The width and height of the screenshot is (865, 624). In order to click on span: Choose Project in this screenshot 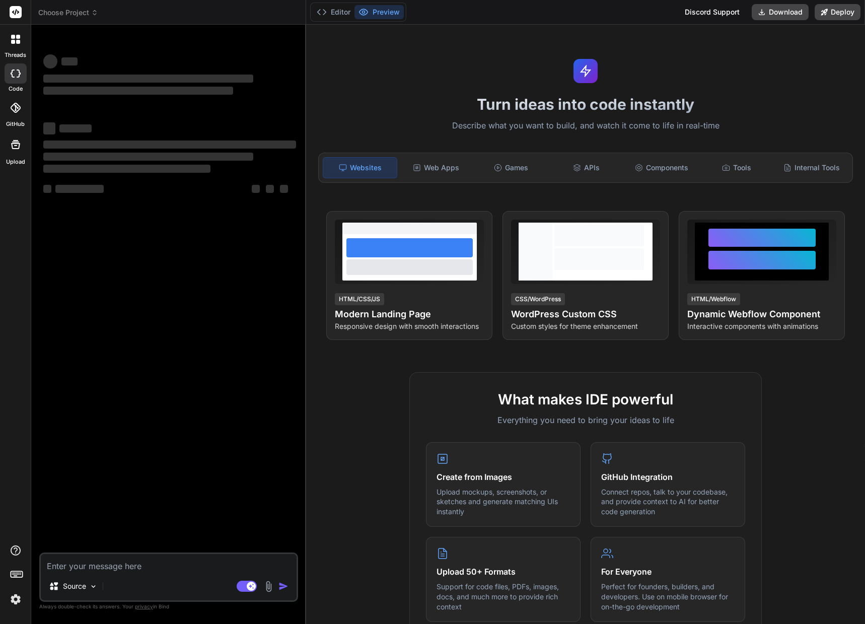, I will do `click(68, 13)`.